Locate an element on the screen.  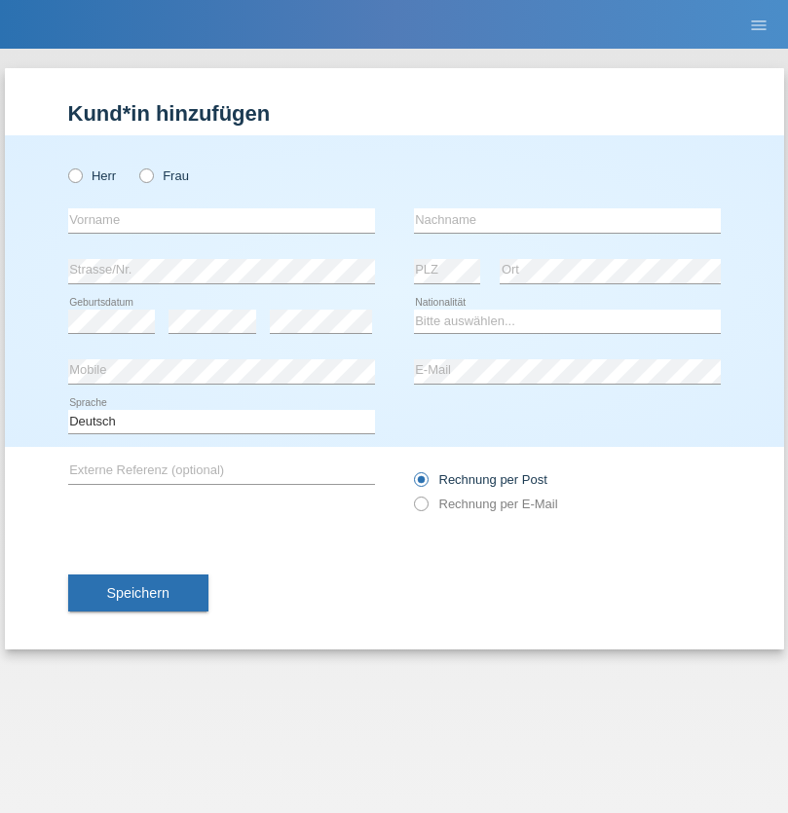
i: menu is located at coordinates (758, 25).